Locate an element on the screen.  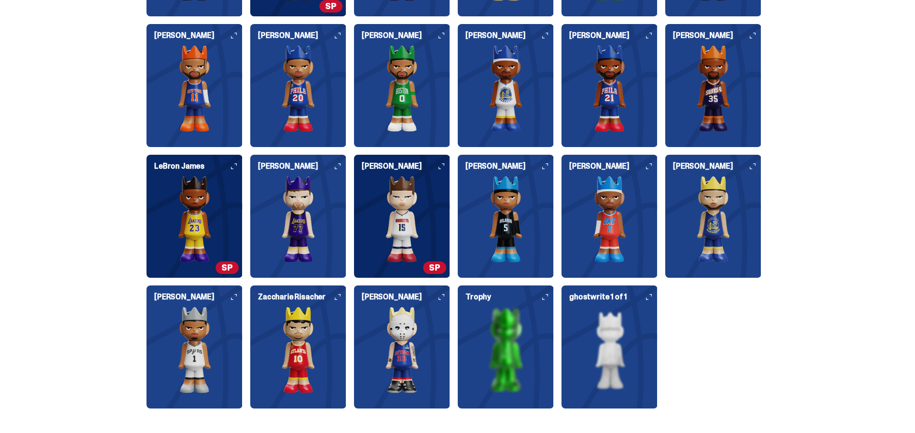
h6: LeBron James is located at coordinates (198, 166).